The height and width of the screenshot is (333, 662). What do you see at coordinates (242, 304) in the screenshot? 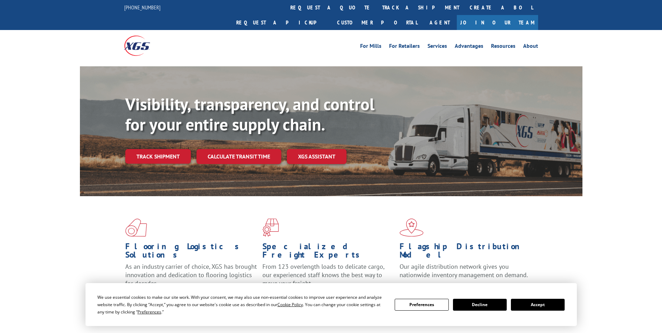
I see `div: We use essential cookies to make our site work. With your consent, we may also use non-essential ...` at bounding box center [242, 304].